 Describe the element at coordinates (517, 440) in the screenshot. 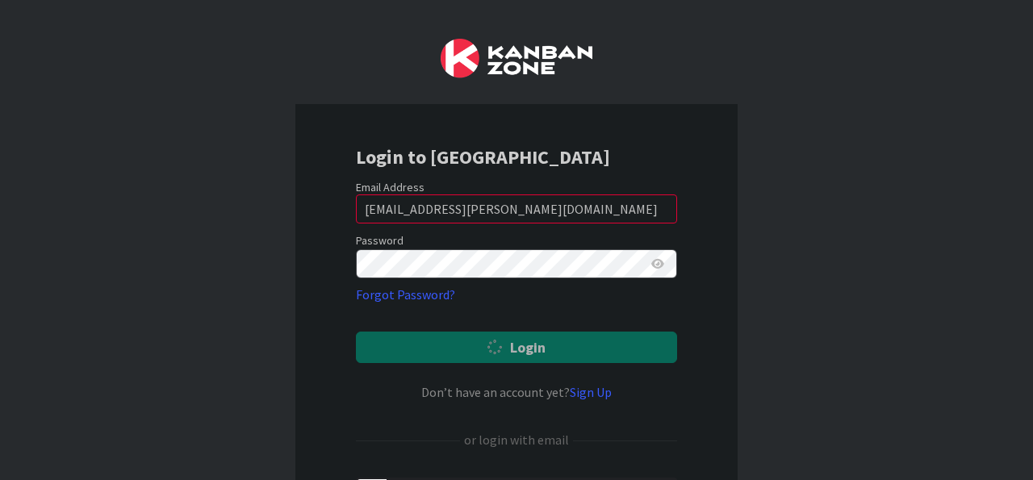

I see `div: or login with email` at that location.